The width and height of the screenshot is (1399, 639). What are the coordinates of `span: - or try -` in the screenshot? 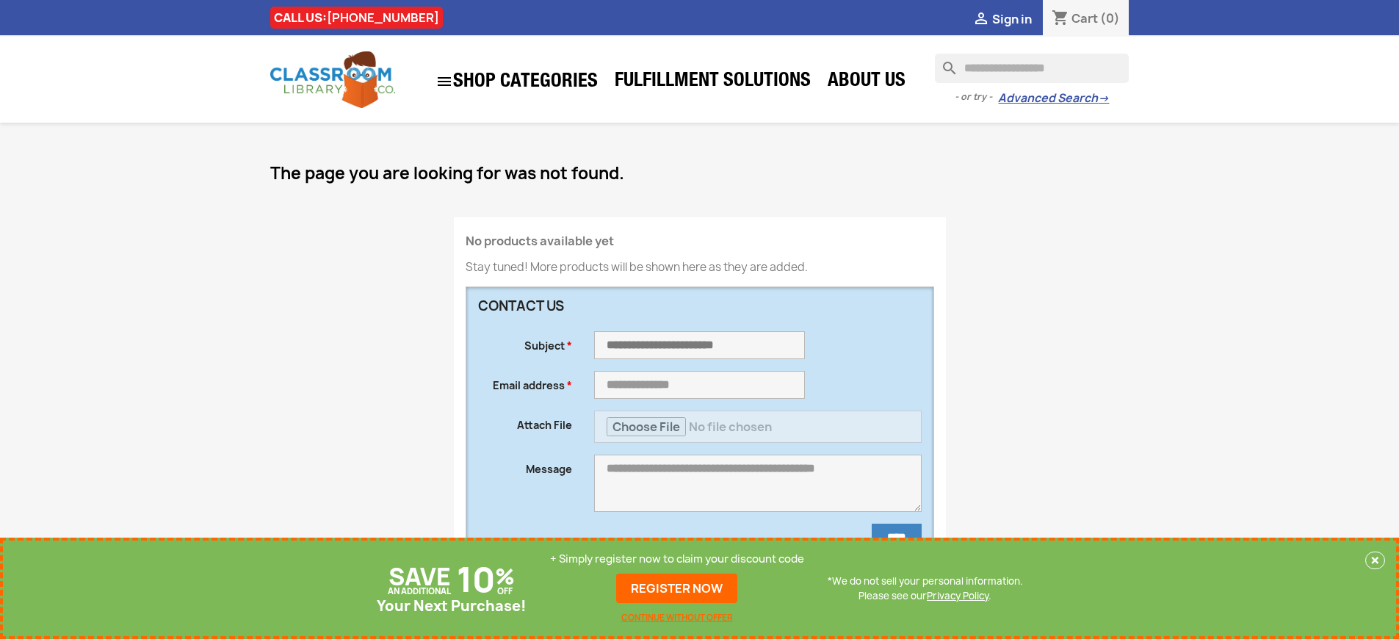 It's located at (976, 97).